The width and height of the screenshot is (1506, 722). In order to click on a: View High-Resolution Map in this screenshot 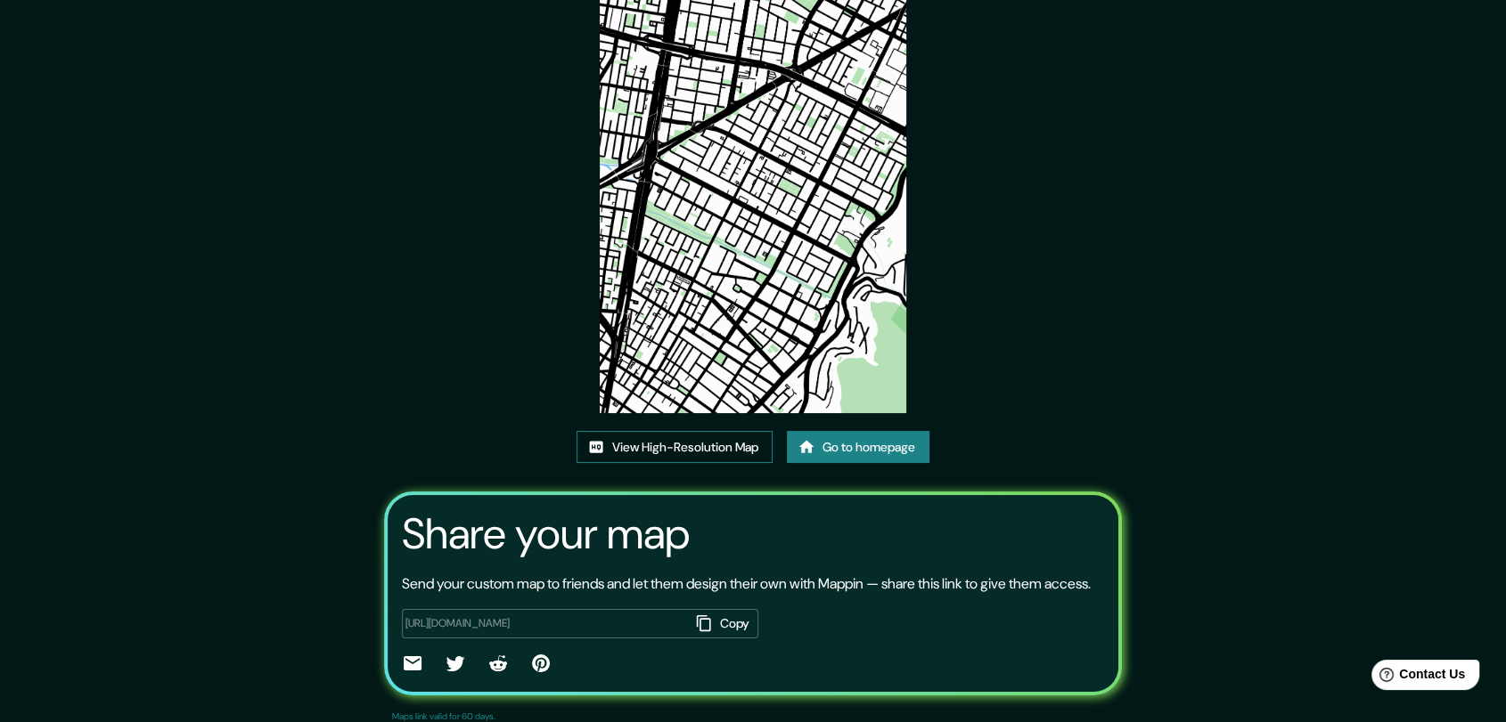, I will do `click(674, 447)`.